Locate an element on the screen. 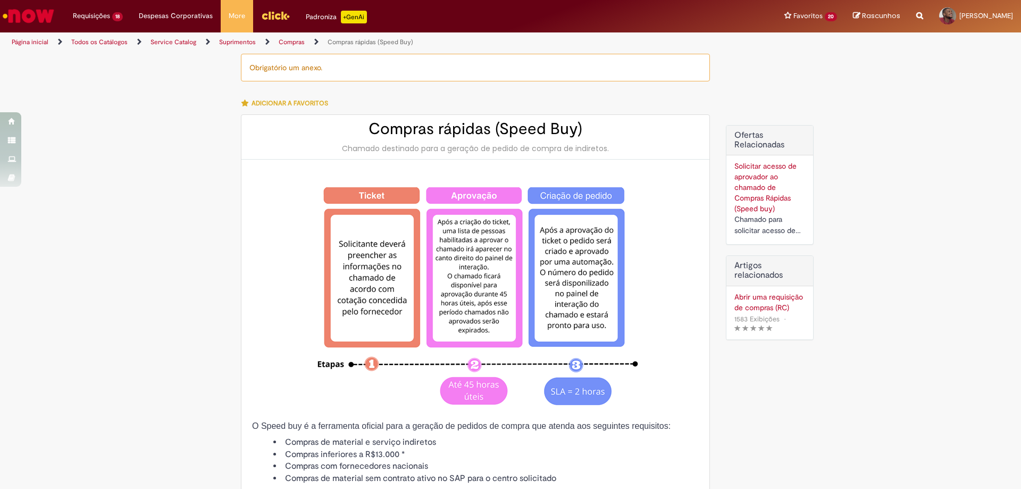 Image resolution: width=1021 pixels, height=489 pixels. a: Compras rápidas (Speed Buy) is located at coordinates (370, 42).